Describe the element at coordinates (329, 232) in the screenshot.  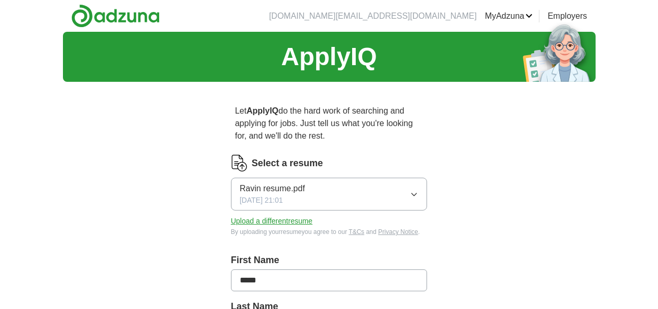
I see `div: By uploading your resume you agree to our and .` at that location.